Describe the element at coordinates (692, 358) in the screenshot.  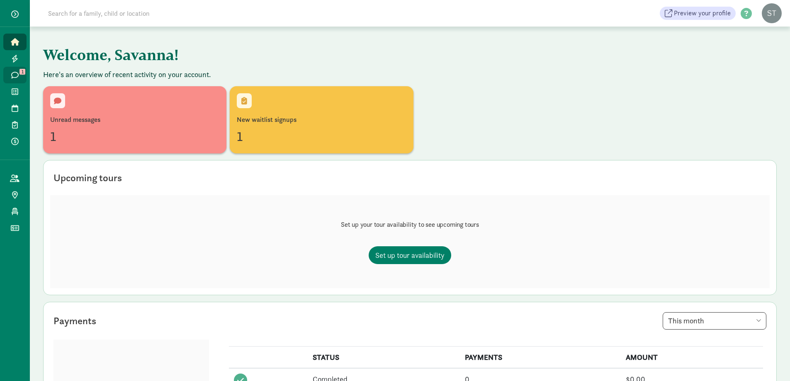
I see `th: AMOUNT` at that location.